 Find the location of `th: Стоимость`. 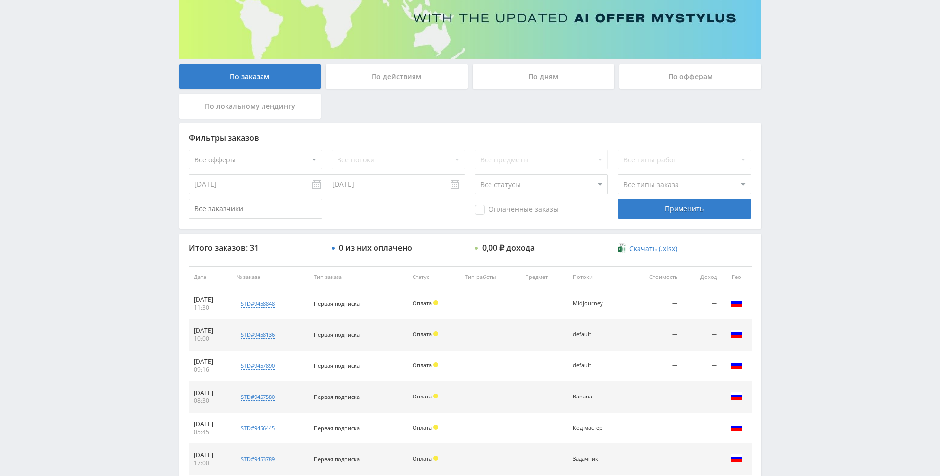

th: Стоимость is located at coordinates (654, 277).